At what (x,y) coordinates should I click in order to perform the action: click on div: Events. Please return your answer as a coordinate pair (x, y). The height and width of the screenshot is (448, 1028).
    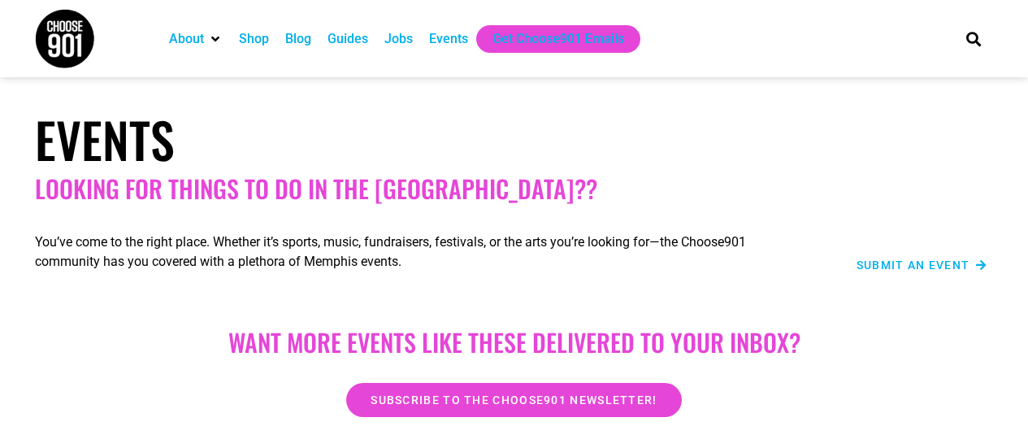
    Looking at the image, I should click on (448, 39).